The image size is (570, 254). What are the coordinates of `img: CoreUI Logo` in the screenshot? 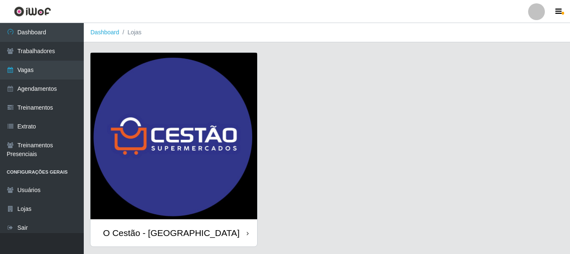 It's located at (32, 11).